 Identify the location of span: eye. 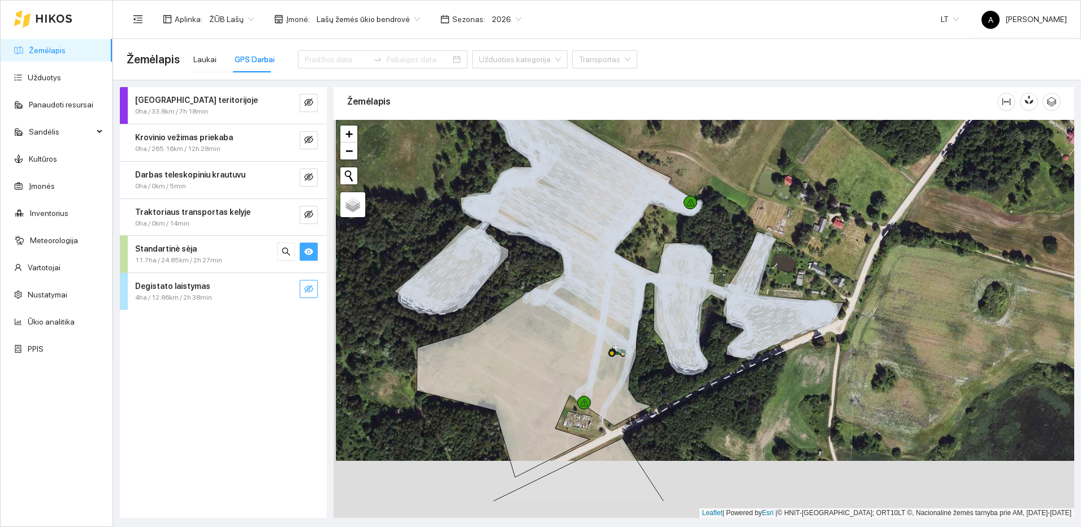
(309, 252).